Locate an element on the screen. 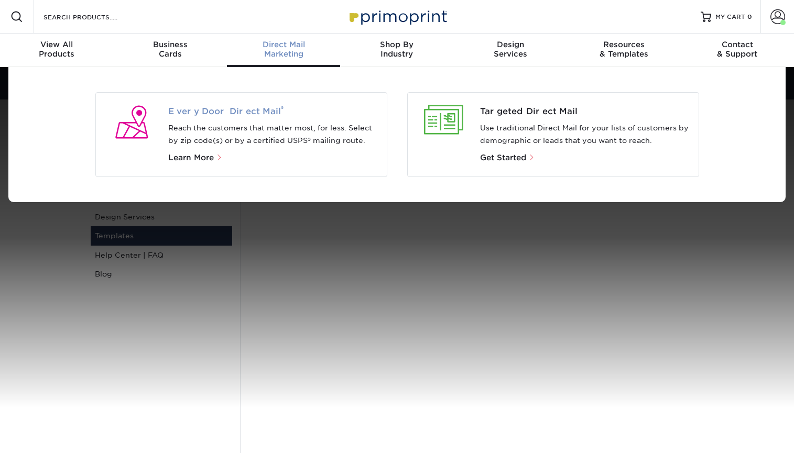 This screenshot has height=453, width=794. a: Learn More is located at coordinates (197, 158).